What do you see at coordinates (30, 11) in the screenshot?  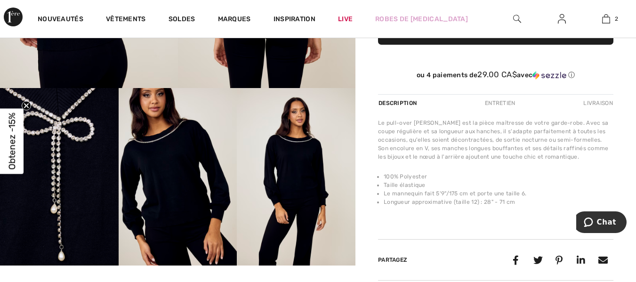 I see `span: Chat` at bounding box center [30, 11].